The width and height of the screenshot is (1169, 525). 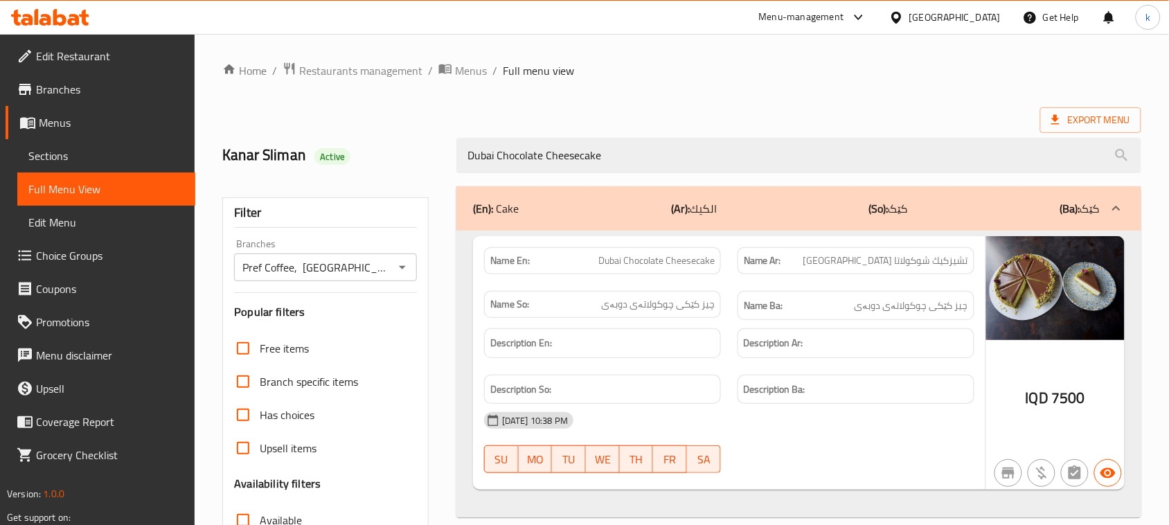 What do you see at coordinates (703, 459) in the screenshot?
I see `span: SA` at bounding box center [703, 459].